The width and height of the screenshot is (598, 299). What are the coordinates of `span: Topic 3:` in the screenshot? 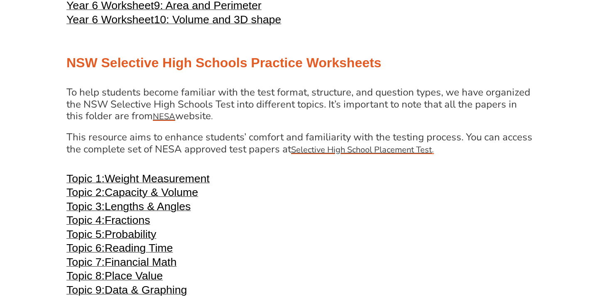 It's located at (86, 206).